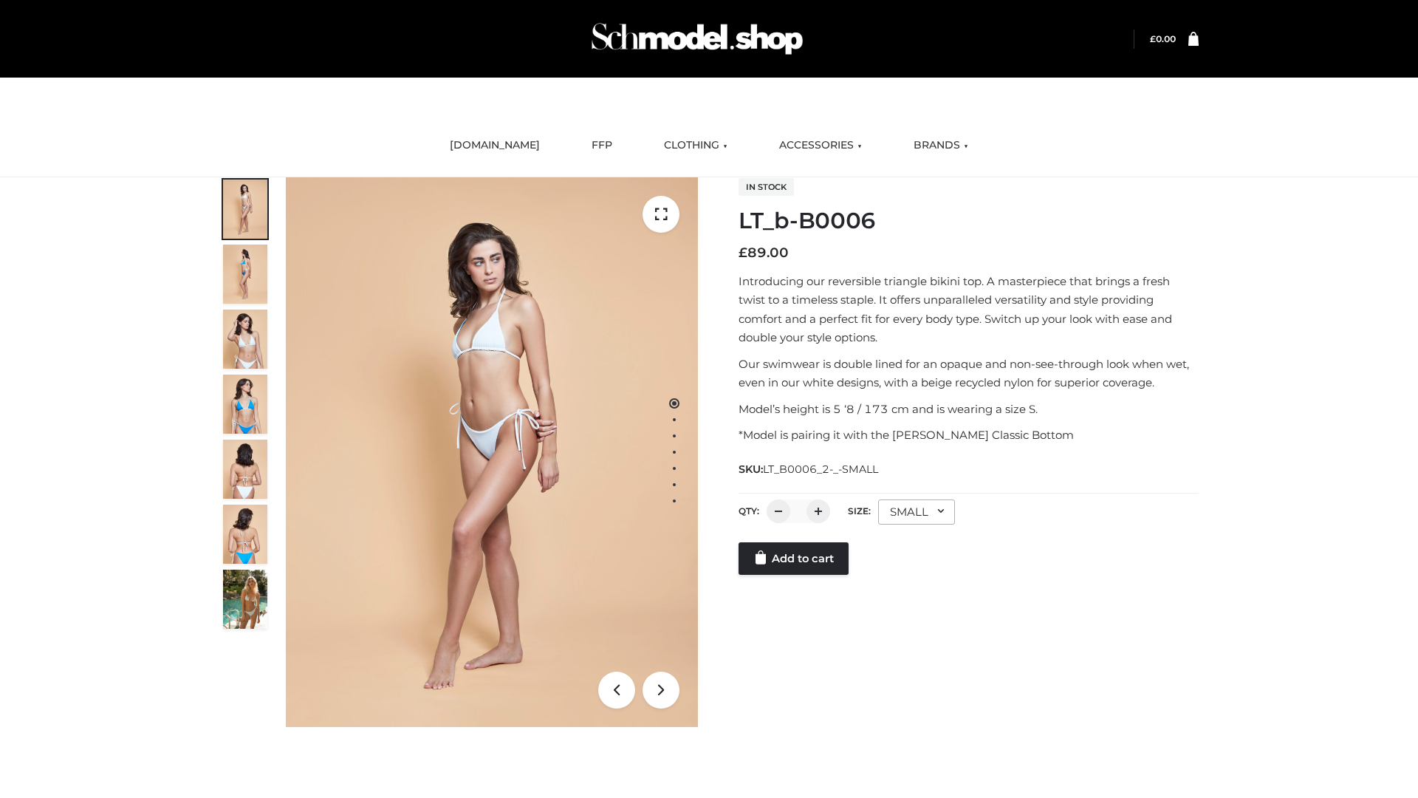 This screenshot has height=798, width=1418. I want to click on label: Size:, so click(859, 510).